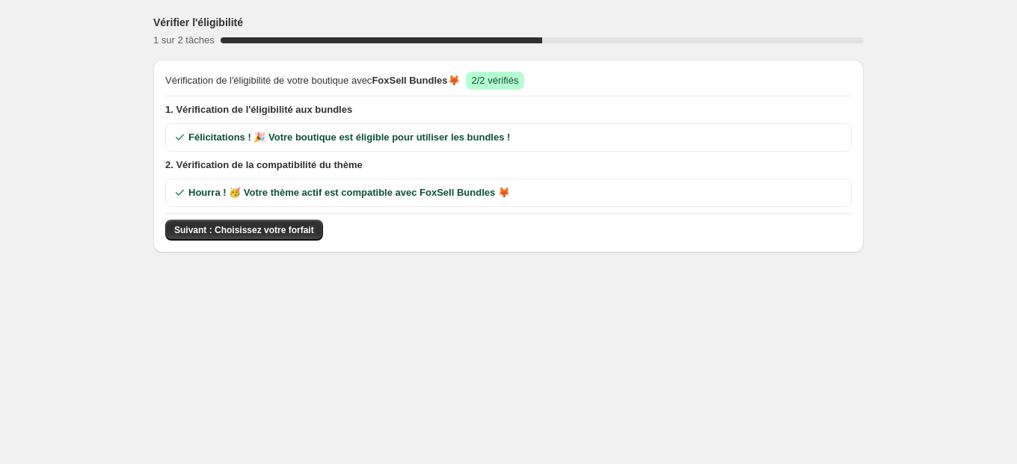 This screenshot has height=464, width=1017. I want to click on span: 2. Vérification de la compatibilité du thème, so click(508, 165).